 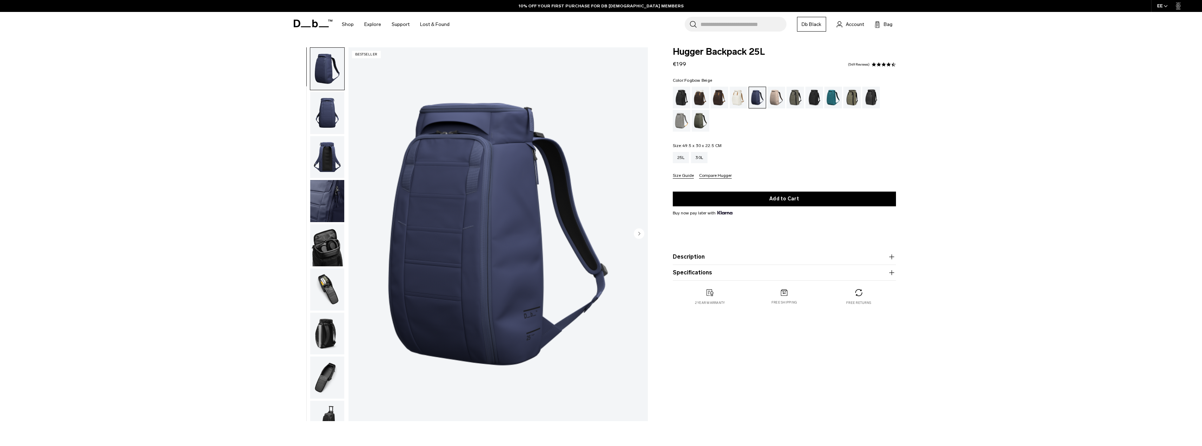 What do you see at coordinates (796, 98) in the screenshot?
I see `a: Forest Green` at bounding box center [796, 98].